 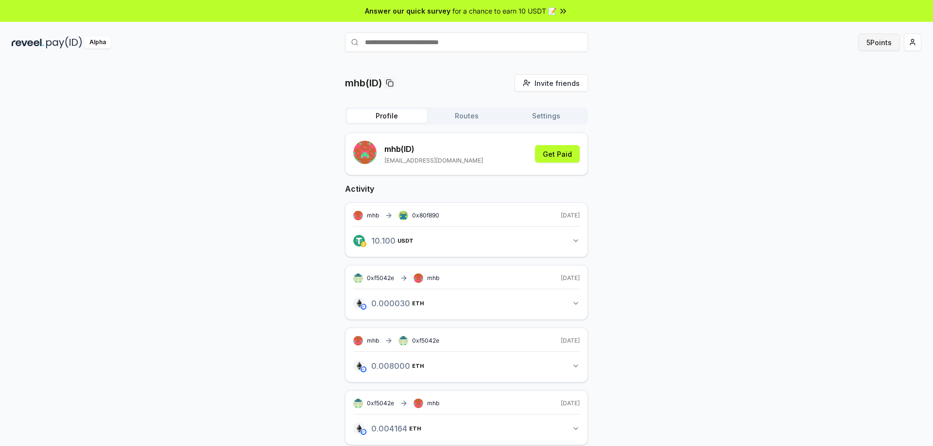 What do you see at coordinates (879, 42) in the screenshot?
I see `button: 5Points` at bounding box center [879, 42].